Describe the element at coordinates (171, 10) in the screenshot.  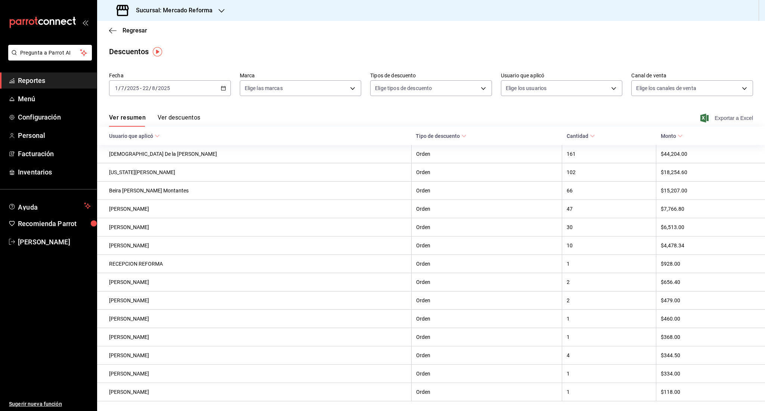
I see `h3: Sucursal: Mercado Reforma` at that location.